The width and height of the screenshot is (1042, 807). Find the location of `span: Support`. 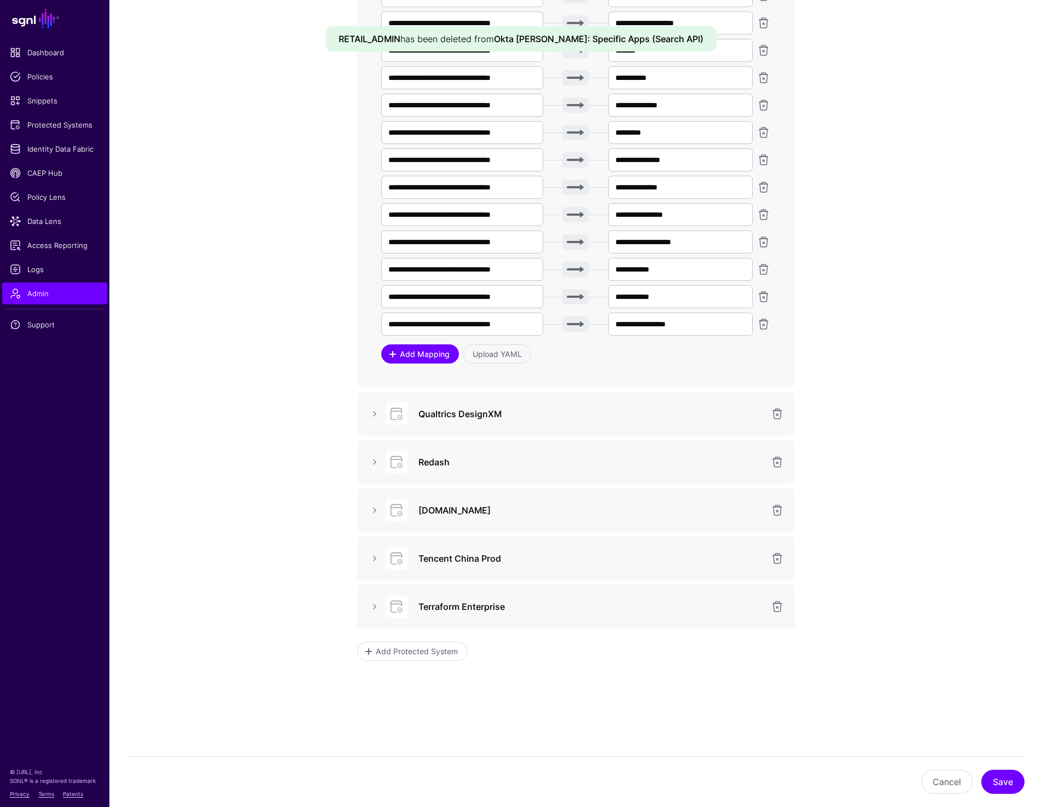

span: Support is located at coordinates (55, 324).